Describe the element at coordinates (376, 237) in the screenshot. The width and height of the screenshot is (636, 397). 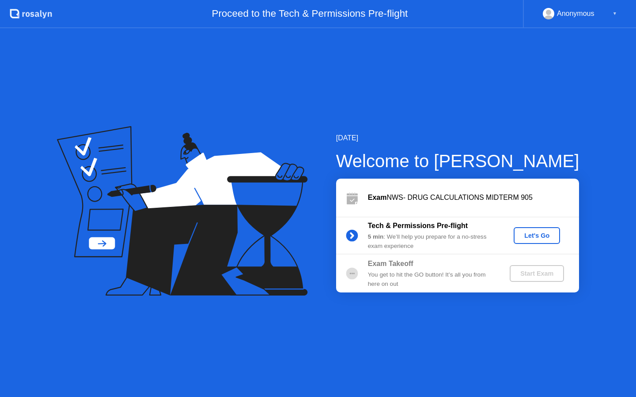
I see `b: 5 min` at that location.